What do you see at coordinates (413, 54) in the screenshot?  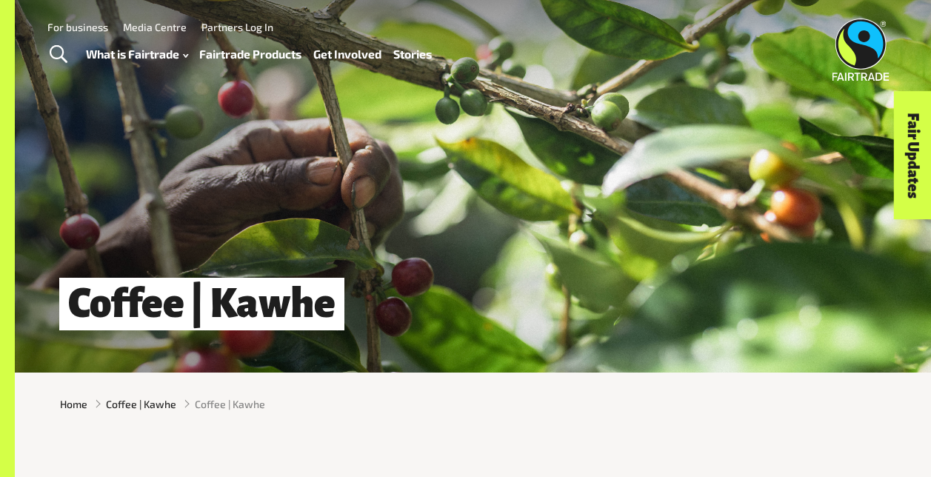 I see `a: Stories` at bounding box center [413, 54].